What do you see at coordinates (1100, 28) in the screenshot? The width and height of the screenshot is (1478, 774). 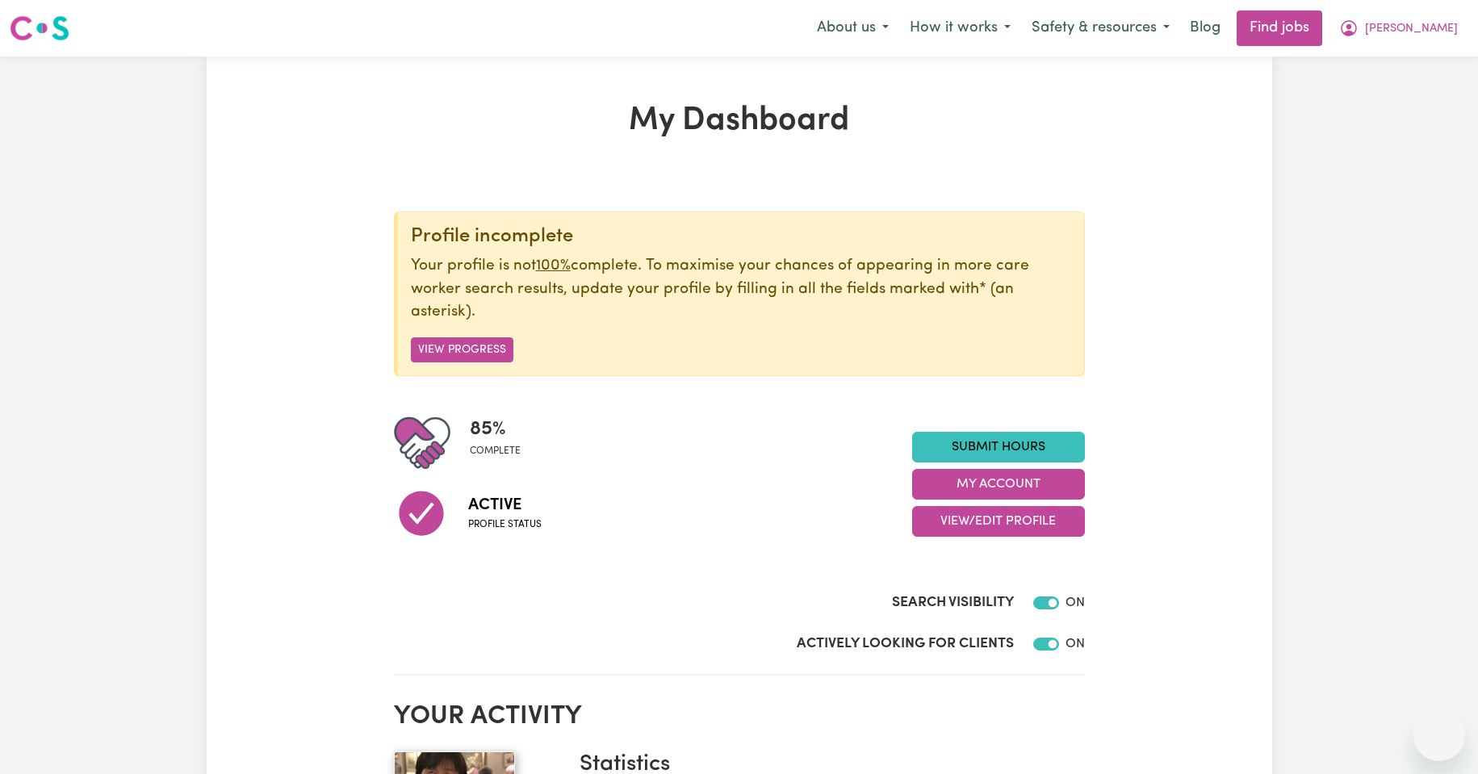 I see `button: Safety & resources` at bounding box center [1100, 28].